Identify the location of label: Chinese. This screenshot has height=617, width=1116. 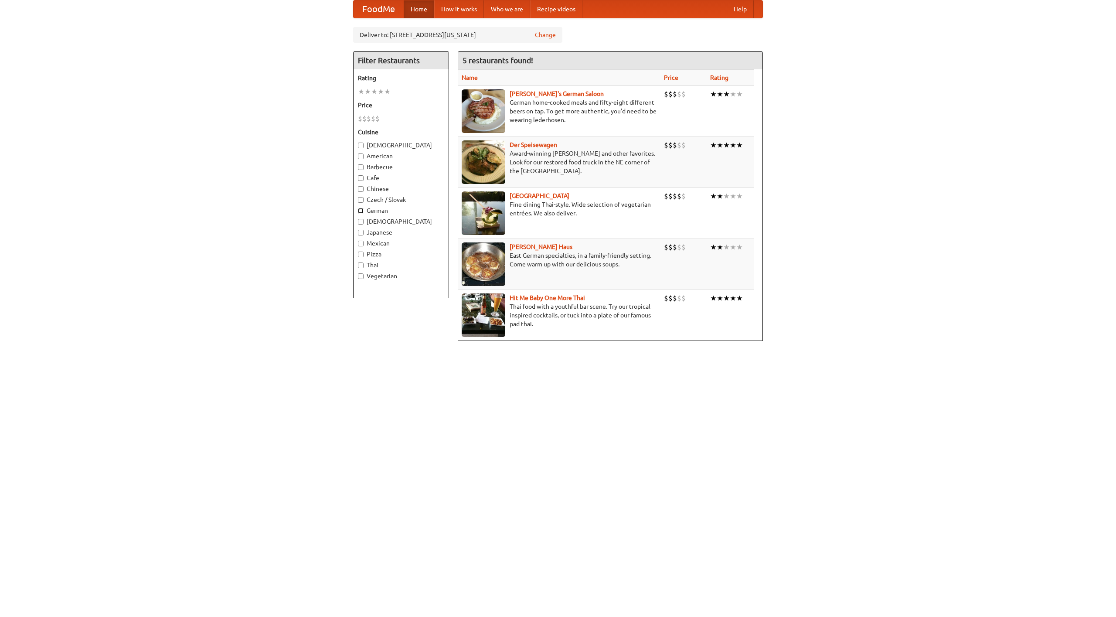
(401, 189).